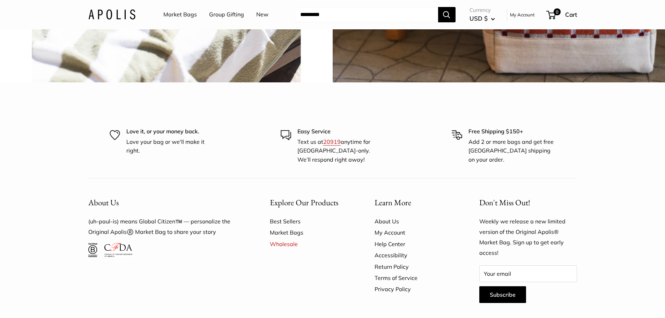  Describe the element at coordinates (482, 18) in the screenshot. I see `button: USD $` at that location.